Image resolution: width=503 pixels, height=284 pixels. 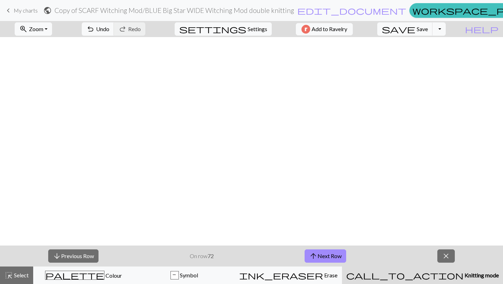 What do you see at coordinates (98, 29) in the screenshot?
I see `button: Undo` at bounding box center [98, 29].